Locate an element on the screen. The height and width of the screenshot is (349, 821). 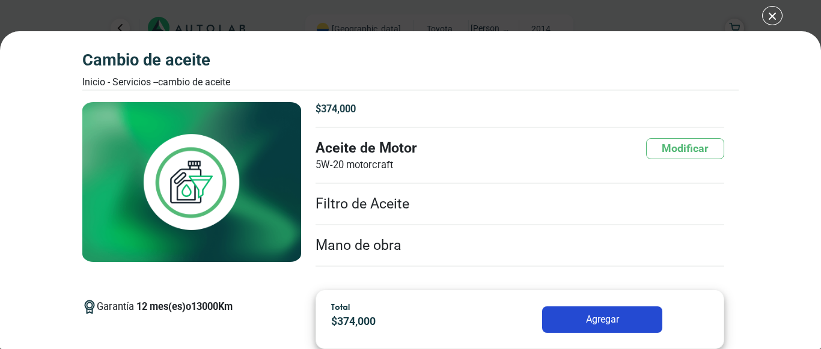
li: Mano de obra is located at coordinates (520, 246).